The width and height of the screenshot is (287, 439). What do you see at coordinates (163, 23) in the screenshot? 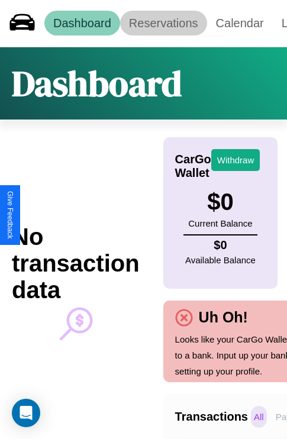
I see `a: Reservations` at bounding box center [163, 23].